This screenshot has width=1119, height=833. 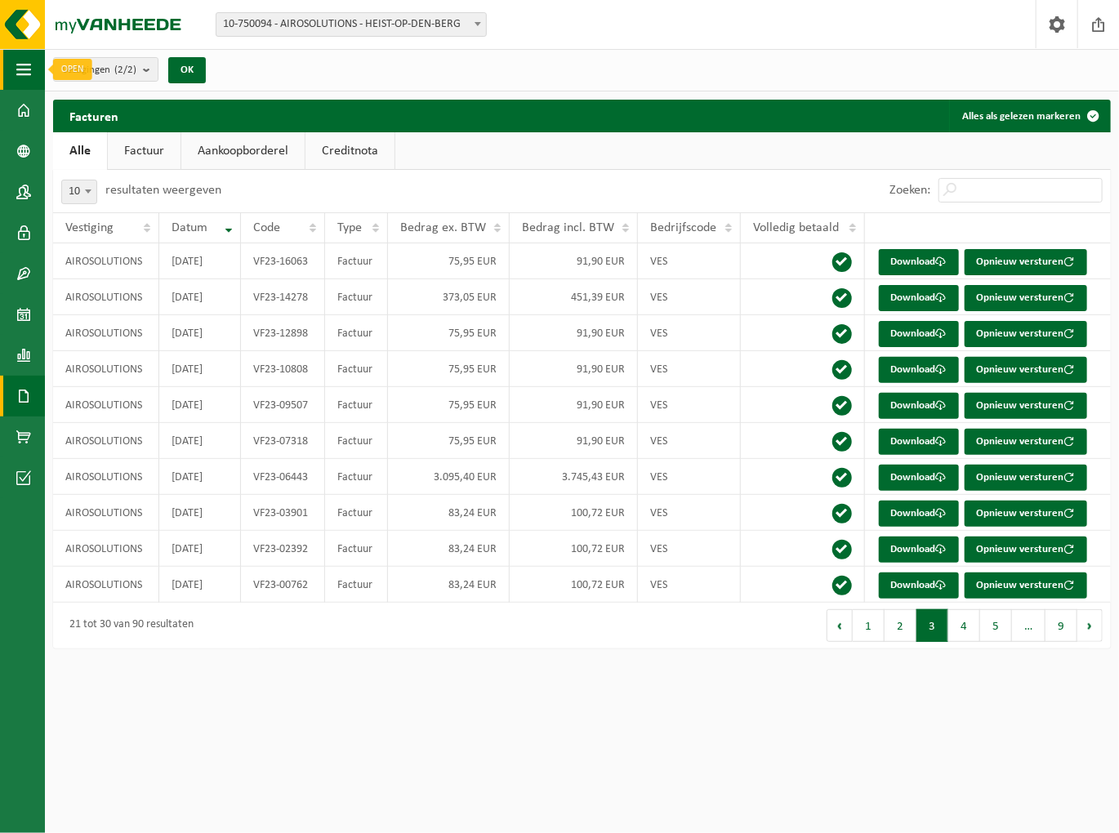 I want to click on button: OK, so click(x=187, y=70).